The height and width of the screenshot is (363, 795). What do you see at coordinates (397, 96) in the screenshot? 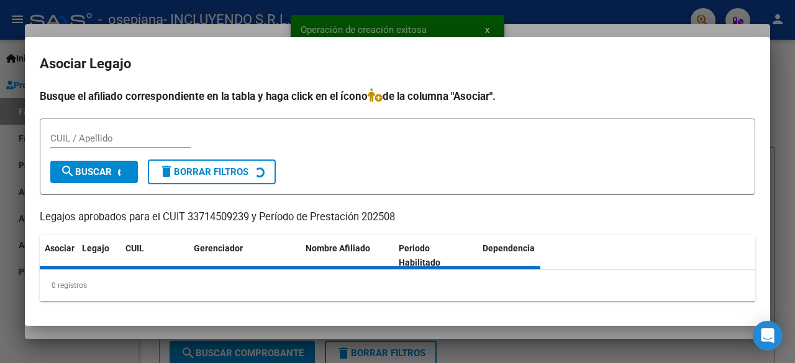
I see `h4: Busque el afiliado correspondiente en la tabla y haga click en el ícono de la columna "Asociar".` at bounding box center [397, 96].